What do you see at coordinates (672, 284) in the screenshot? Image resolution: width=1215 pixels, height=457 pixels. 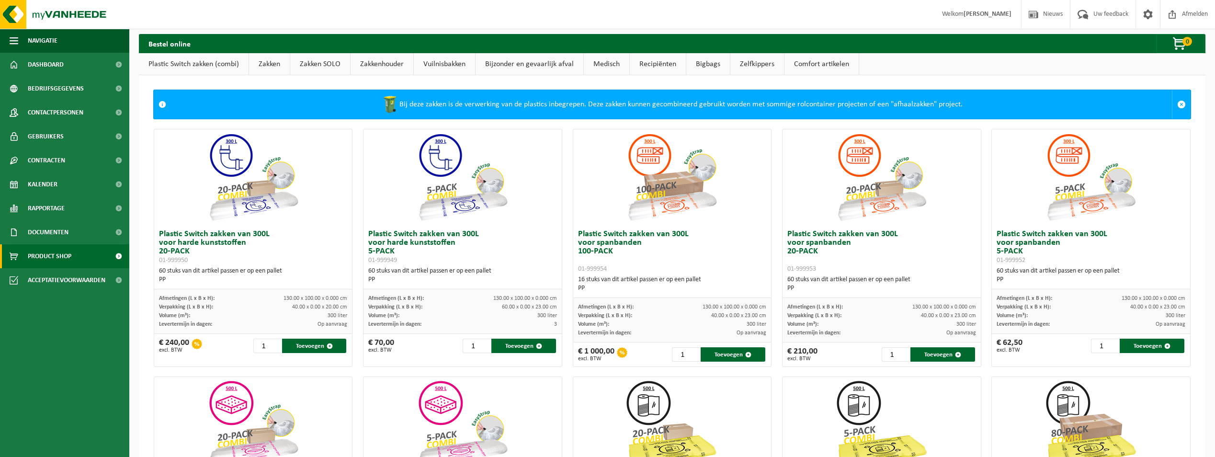 I see `div: 16 stuks van dit artikel passen er op een pallet` at bounding box center [672, 284].